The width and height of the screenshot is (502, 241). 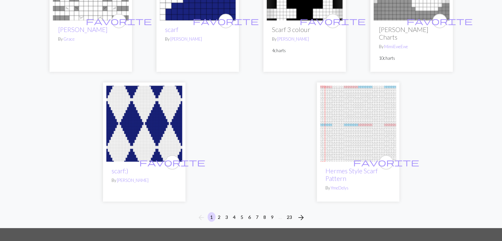 I want to click on nav: Page navigation, so click(x=251, y=218).